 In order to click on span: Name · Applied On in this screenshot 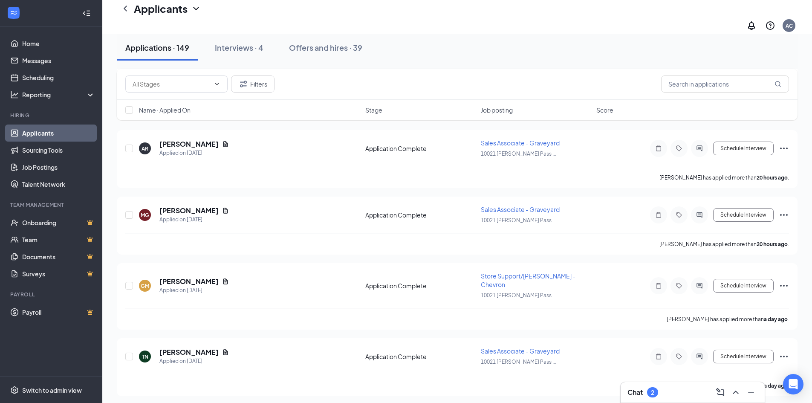, I will do `click(165, 110)`.